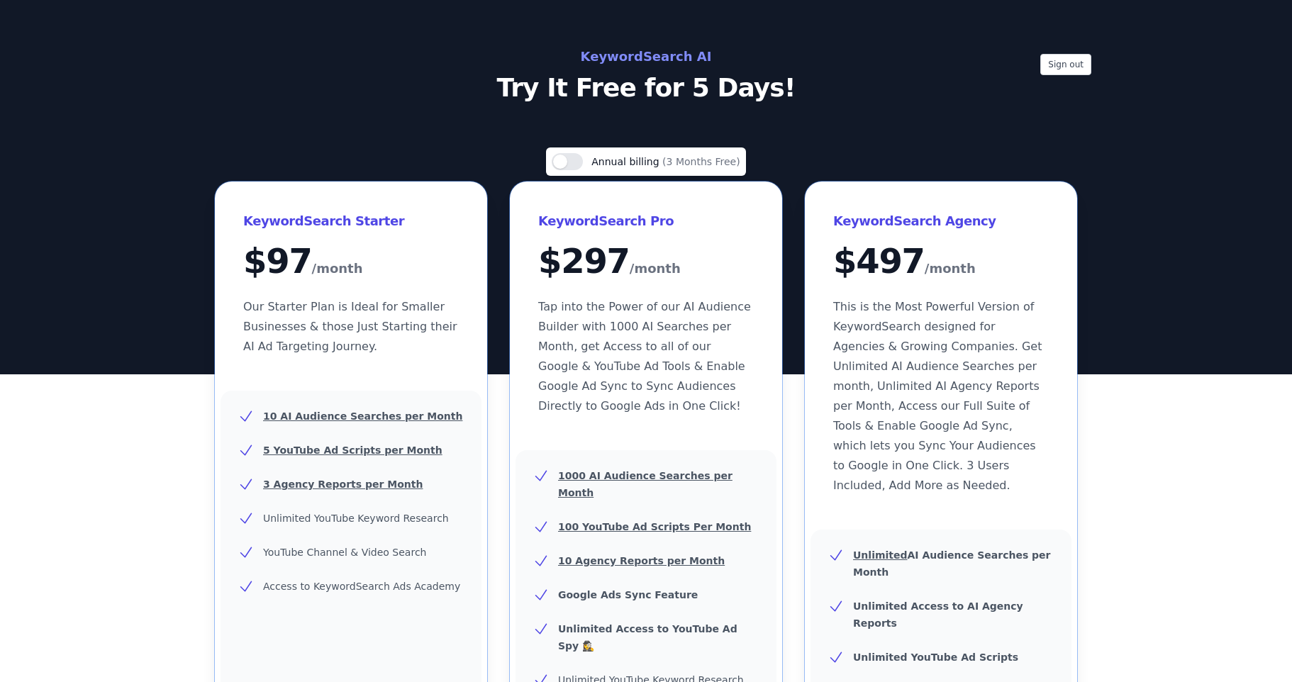  I want to click on span: This is the Most Powerful Version of KeywordSearch designed for Agencies & Growing Companies. Get..., so click(938, 396).